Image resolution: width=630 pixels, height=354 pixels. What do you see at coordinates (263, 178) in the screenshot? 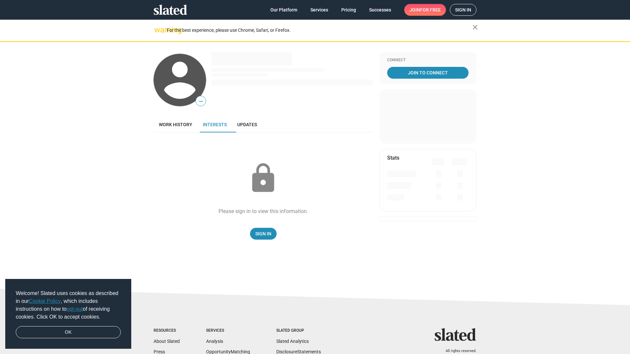
I see `mat-icon: lock` at bounding box center [263, 178].